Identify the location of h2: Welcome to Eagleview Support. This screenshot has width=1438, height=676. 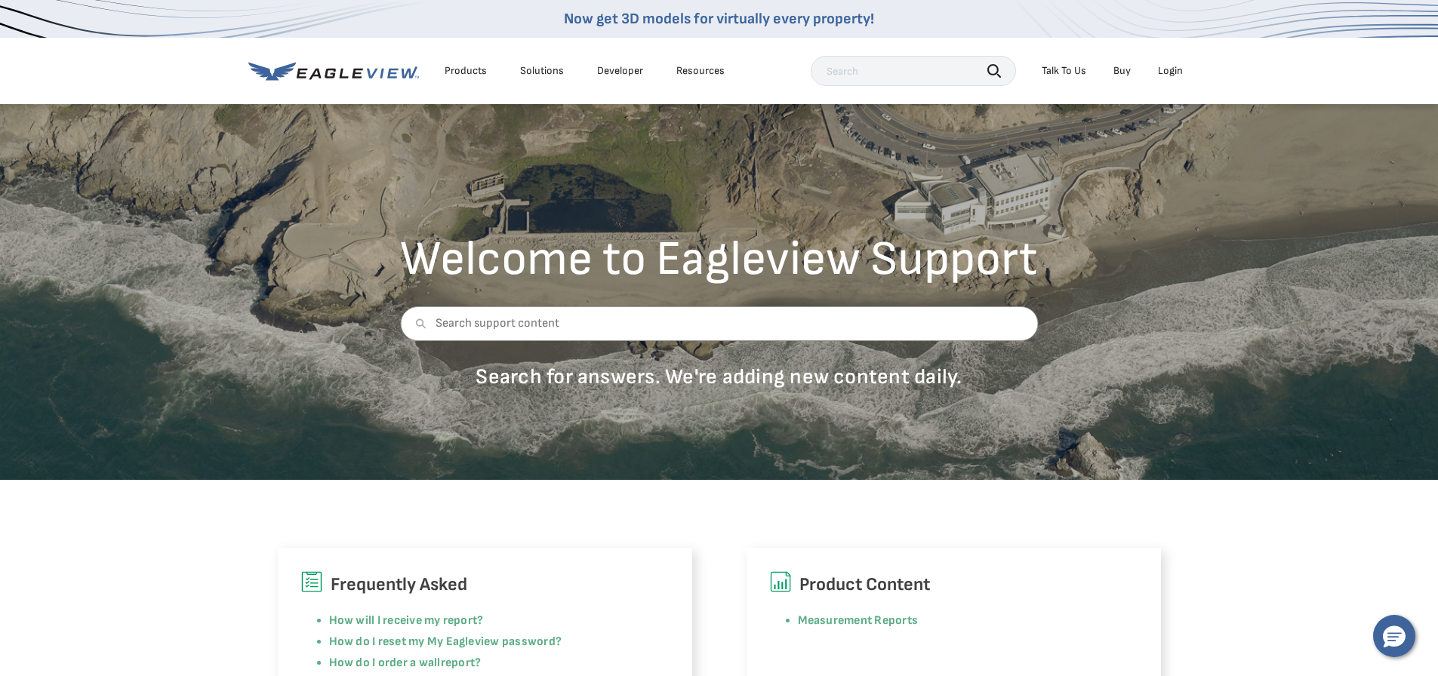
(719, 260).